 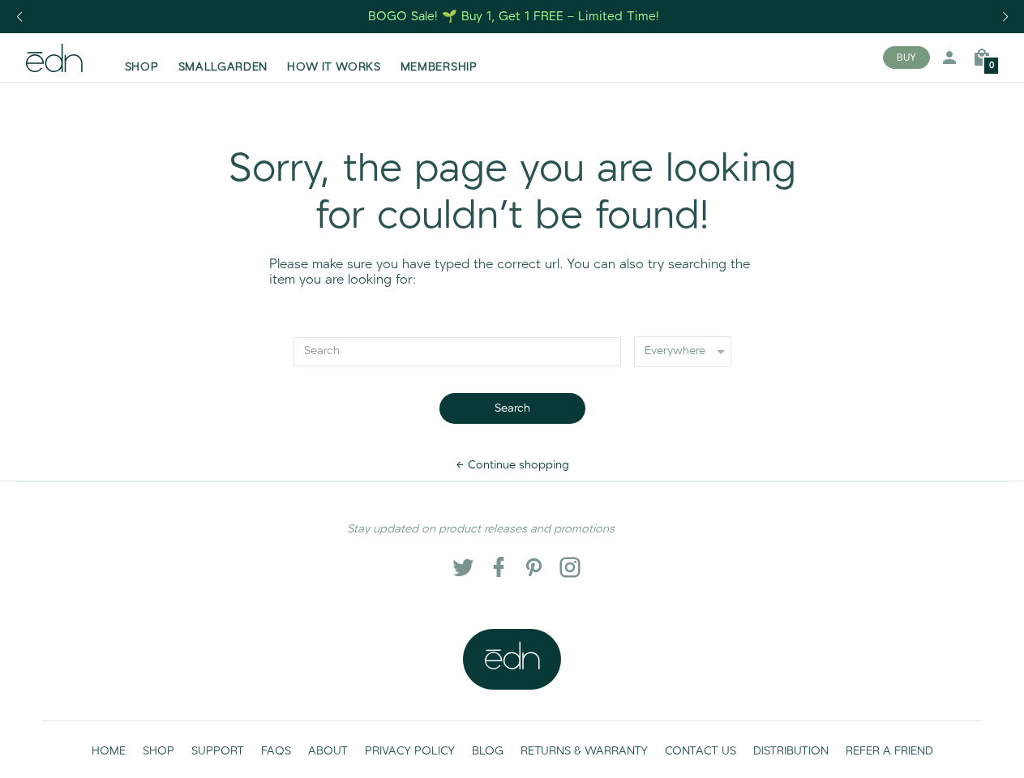 What do you see at coordinates (699, 751) in the screenshot?
I see `a: CONTACT US` at bounding box center [699, 751].